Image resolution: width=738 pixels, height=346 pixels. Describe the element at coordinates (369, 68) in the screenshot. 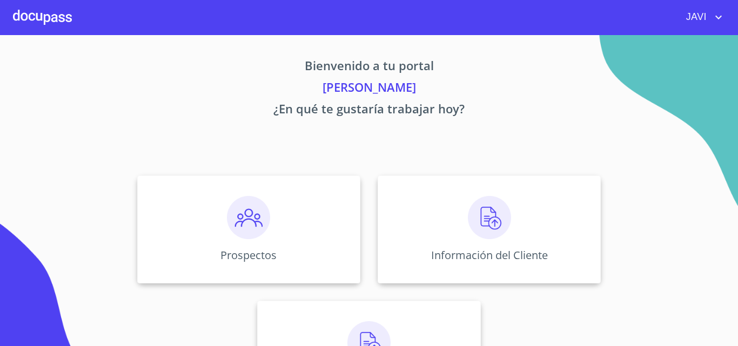

I see `p: Bienvenido a tu portal` at that location.